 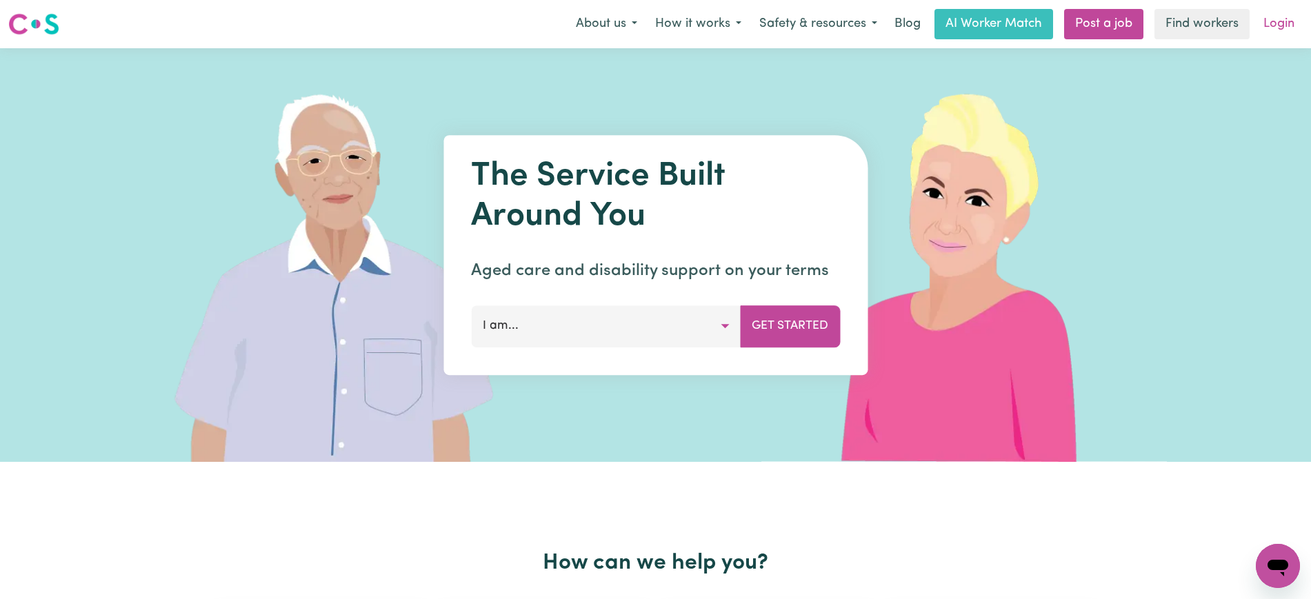 I want to click on a: Login, so click(x=1278, y=24).